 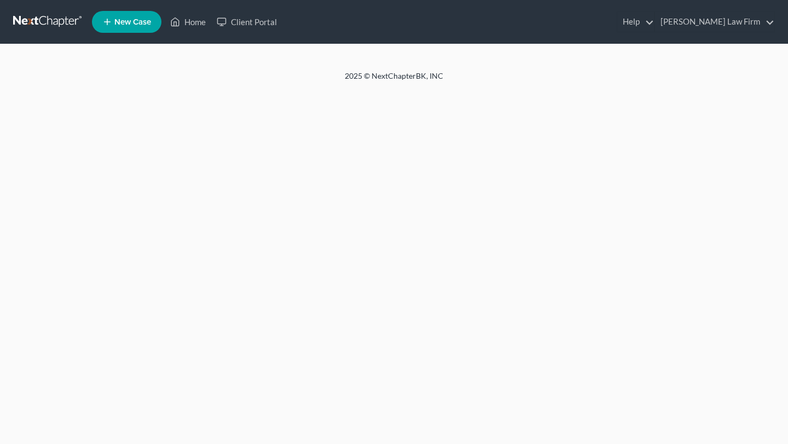 What do you see at coordinates (188, 22) in the screenshot?
I see `a: Home` at bounding box center [188, 22].